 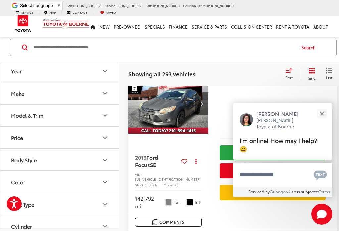 I want to click on a: Terms, so click(x=324, y=191).